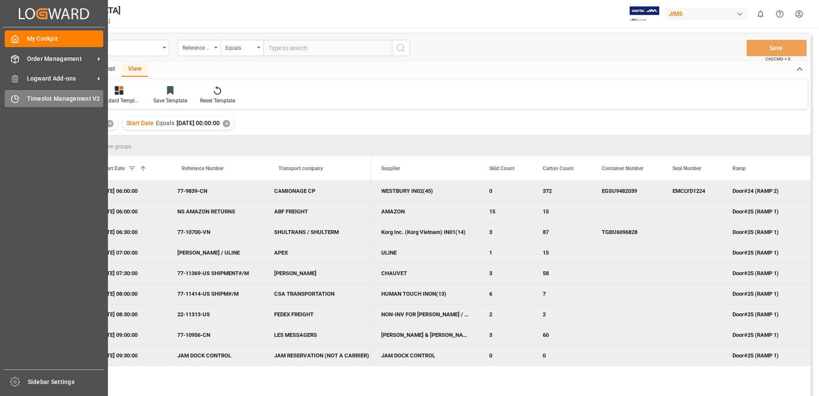 This screenshot has width=819, height=396. I want to click on div: Standard Templates, so click(119, 101).